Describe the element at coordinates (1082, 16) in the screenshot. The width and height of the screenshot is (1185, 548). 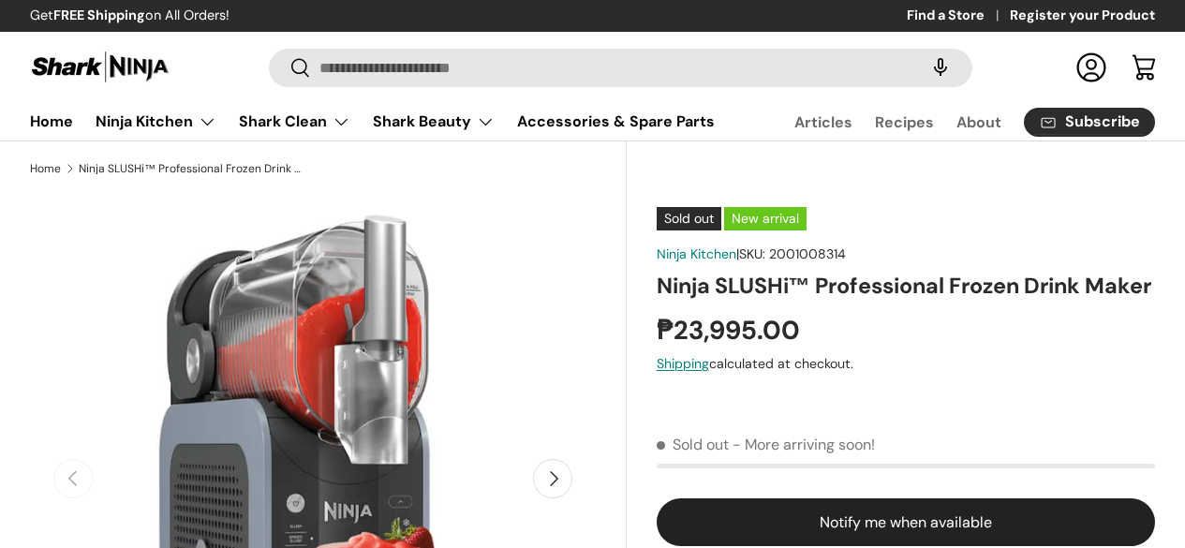
I see `a: Register your Product` at that location.